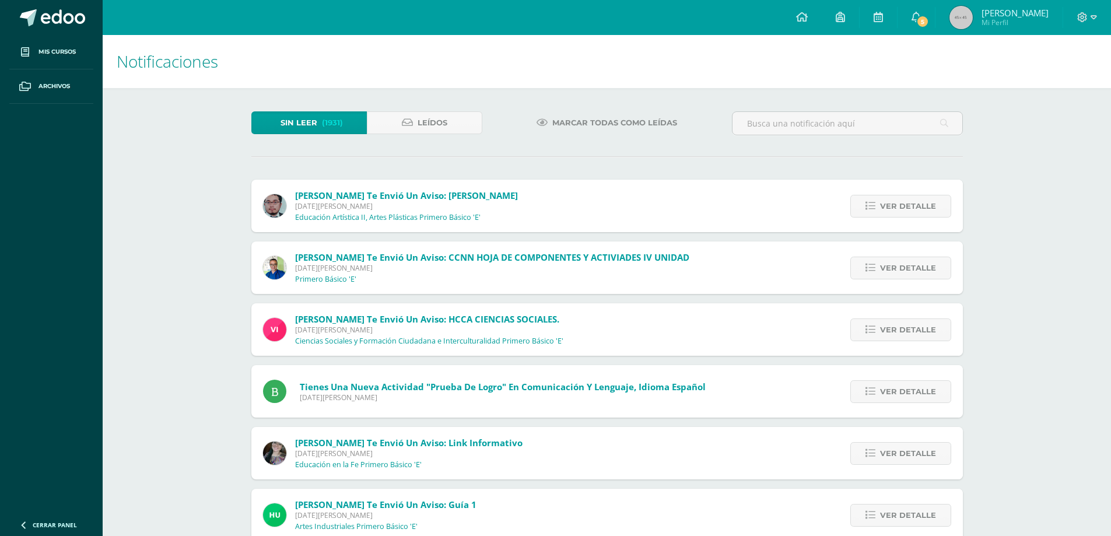  What do you see at coordinates (309, 123) in the screenshot?
I see `a: Sin leer(1931)` at bounding box center [309, 123].